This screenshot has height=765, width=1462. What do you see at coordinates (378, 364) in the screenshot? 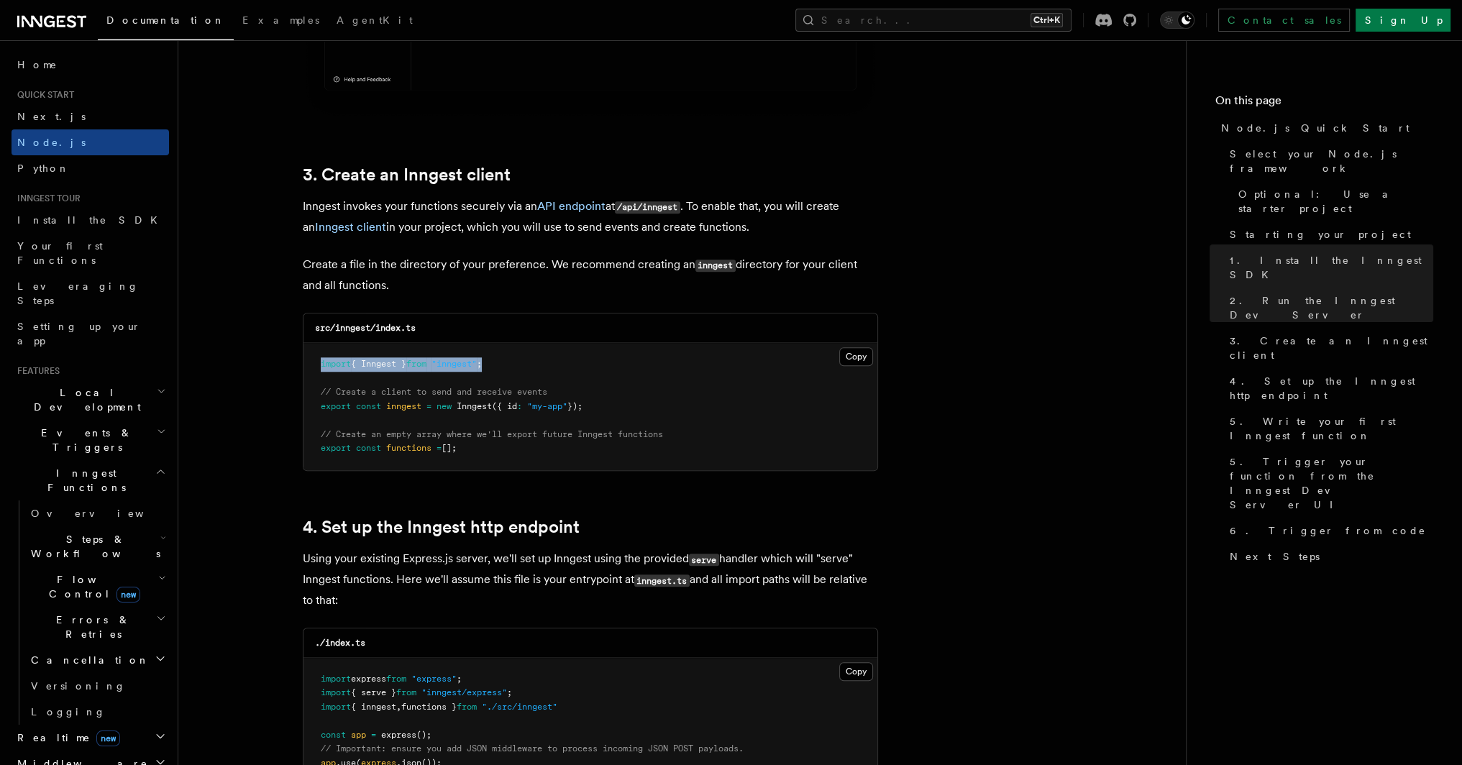
I see `span: { Inngest }` at bounding box center [378, 364].